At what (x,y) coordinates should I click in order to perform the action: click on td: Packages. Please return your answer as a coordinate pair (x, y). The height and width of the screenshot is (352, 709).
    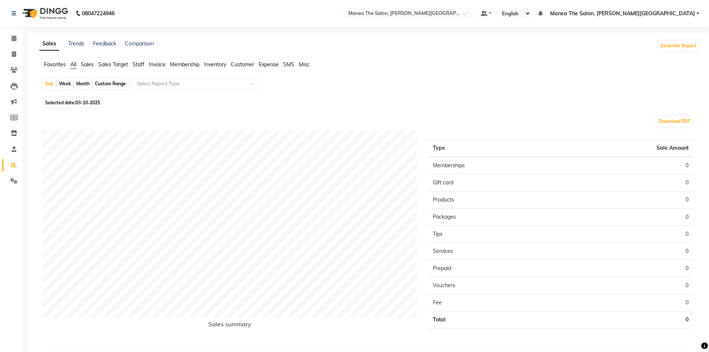
    Looking at the image, I should click on (494, 217).